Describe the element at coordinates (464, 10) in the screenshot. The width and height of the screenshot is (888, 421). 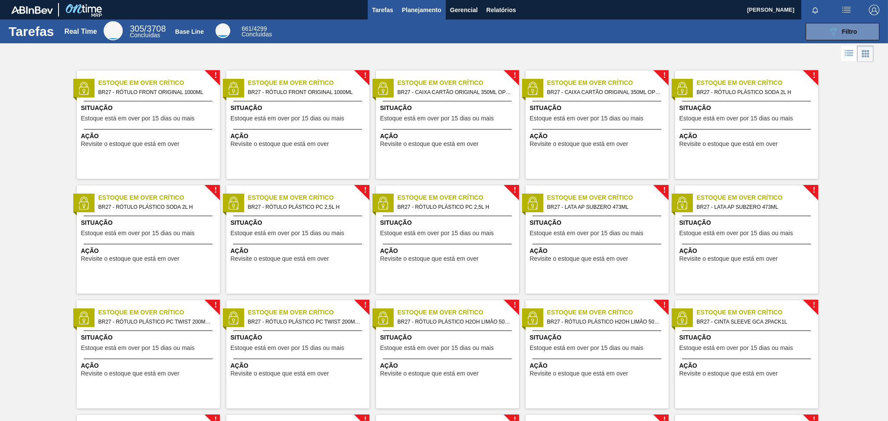
I see `span: Gerencial` at that location.